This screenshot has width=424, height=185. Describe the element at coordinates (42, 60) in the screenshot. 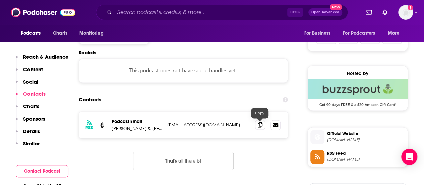

I see `button: Reach & Audience` at that location.